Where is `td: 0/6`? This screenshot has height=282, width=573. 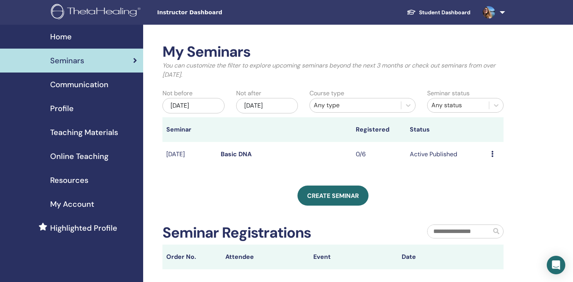 td: 0/6 is located at coordinates (379, 154).